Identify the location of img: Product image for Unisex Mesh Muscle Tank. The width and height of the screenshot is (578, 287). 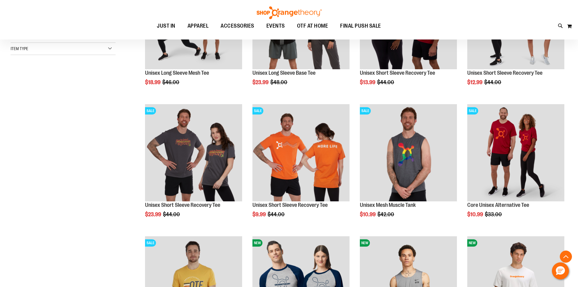
(409, 153).